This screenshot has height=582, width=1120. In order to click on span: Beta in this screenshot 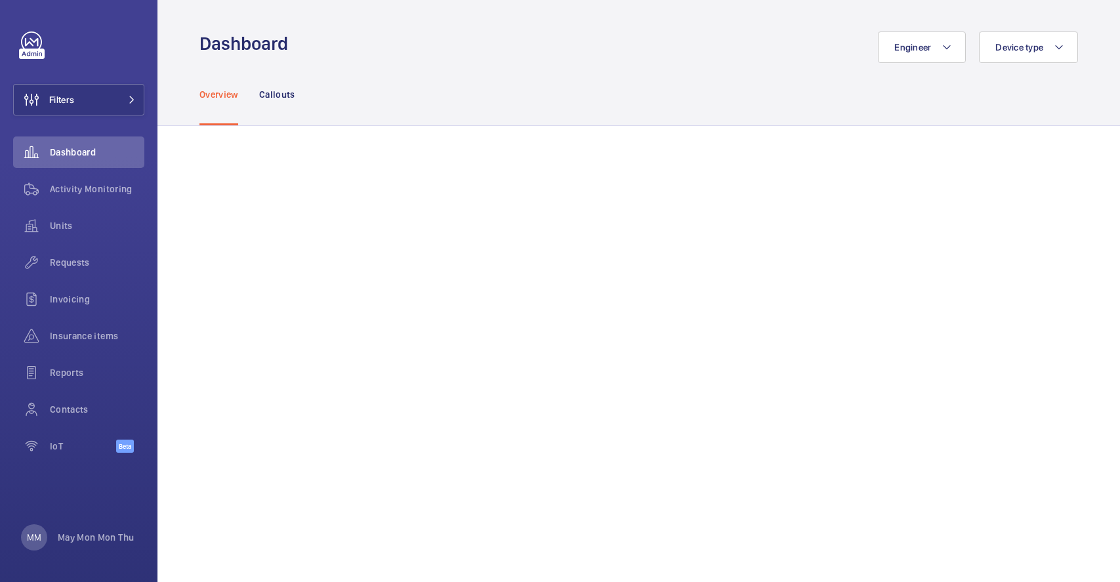, I will do `click(125, 446)`.